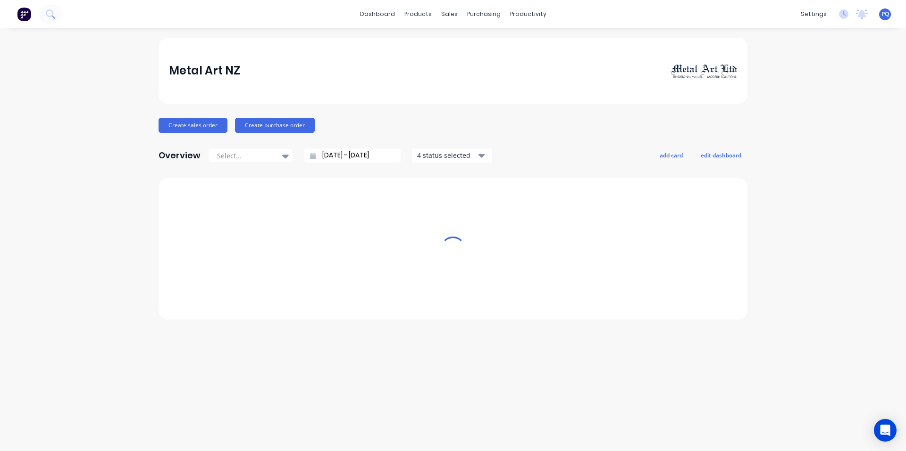 The image size is (906, 451). What do you see at coordinates (204, 71) in the screenshot?
I see `div: Metal Art NZ` at bounding box center [204, 71].